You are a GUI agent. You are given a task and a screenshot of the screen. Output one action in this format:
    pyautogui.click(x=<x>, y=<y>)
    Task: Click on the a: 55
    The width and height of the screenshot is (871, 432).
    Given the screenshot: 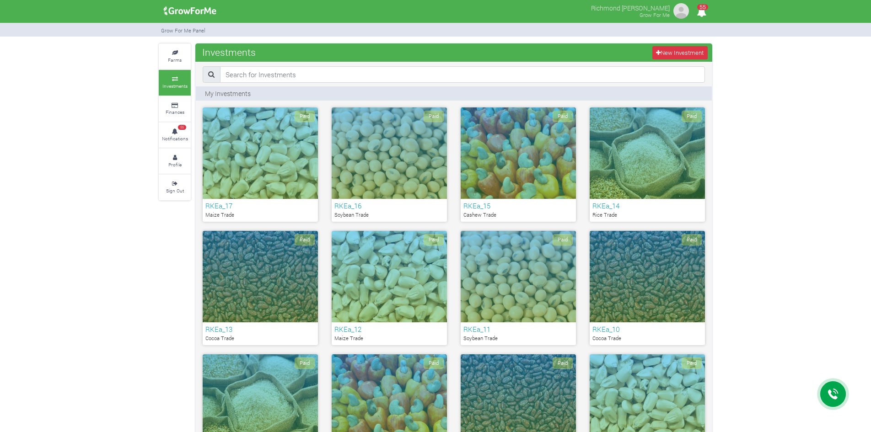 What is the action you would take?
    pyautogui.click(x=701, y=13)
    